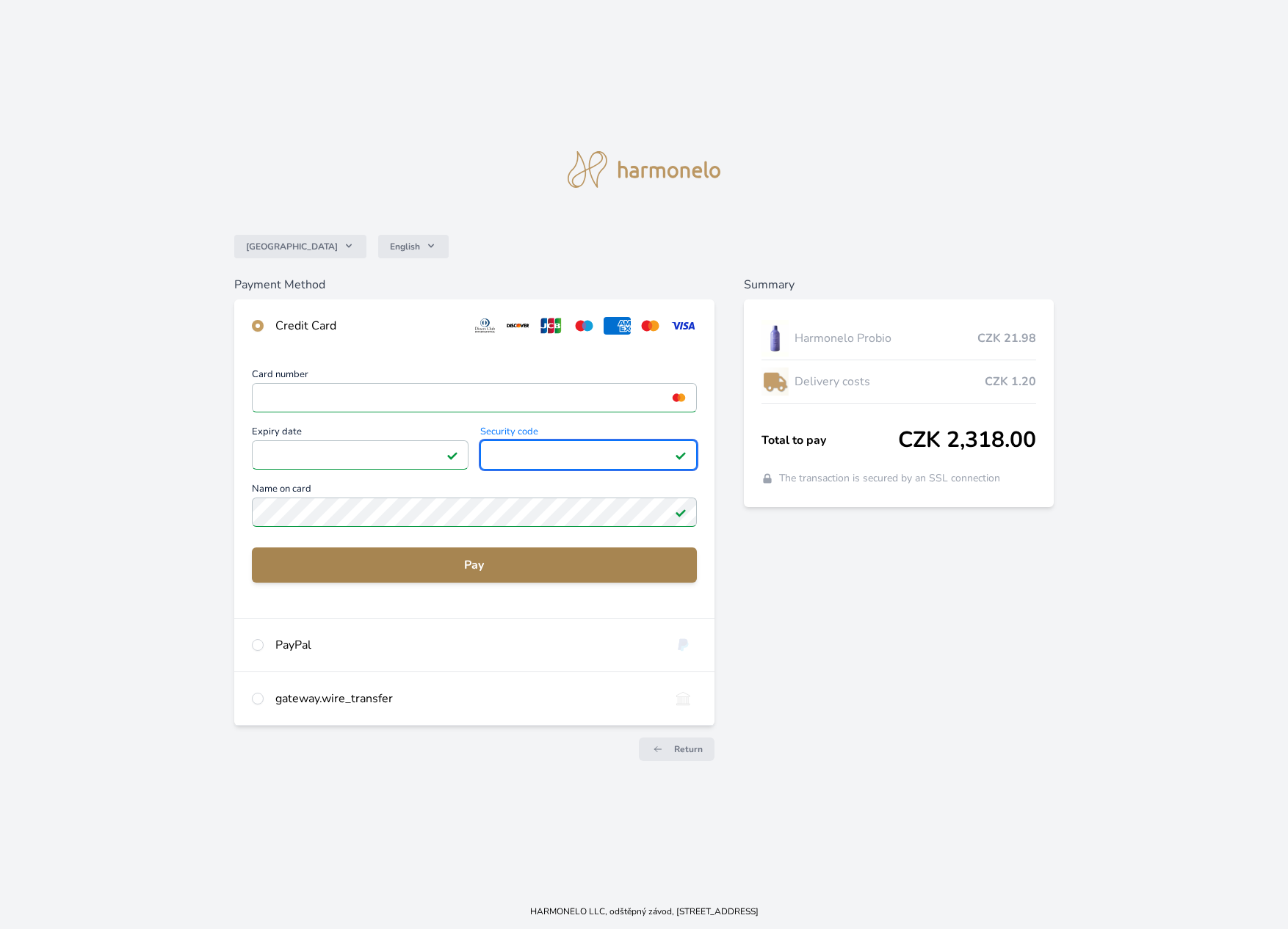  What do you see at coordinates (678, 398) in the screenshot?
I see `img: mc` at bounding box center [678, 398].